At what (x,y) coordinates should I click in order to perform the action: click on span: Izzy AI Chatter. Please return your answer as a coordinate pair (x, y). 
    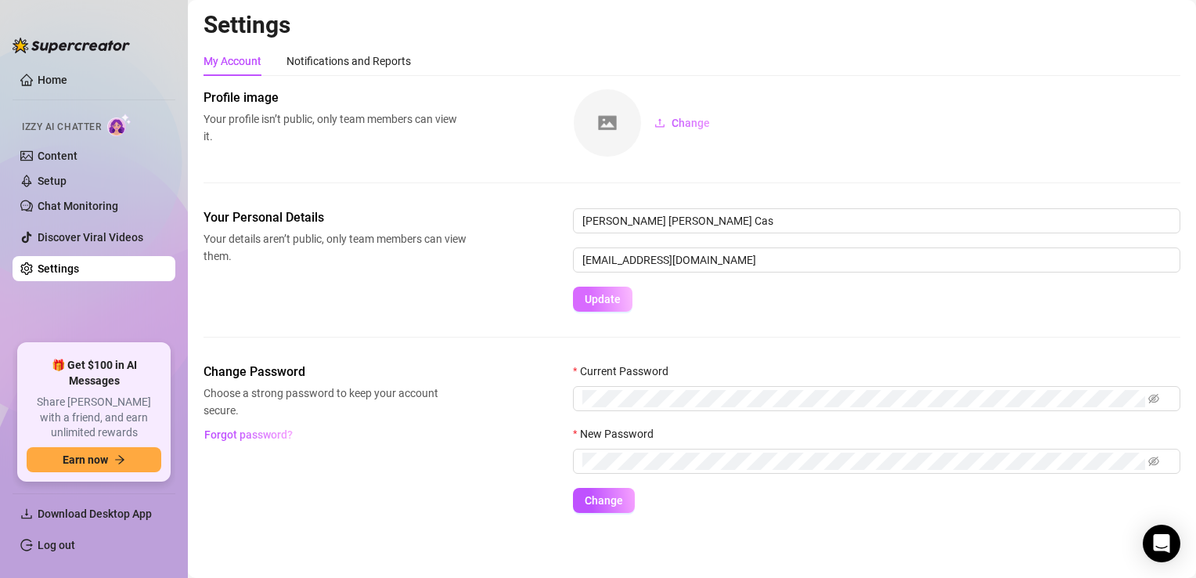
    Looking at the image, I should click on (61, 127).